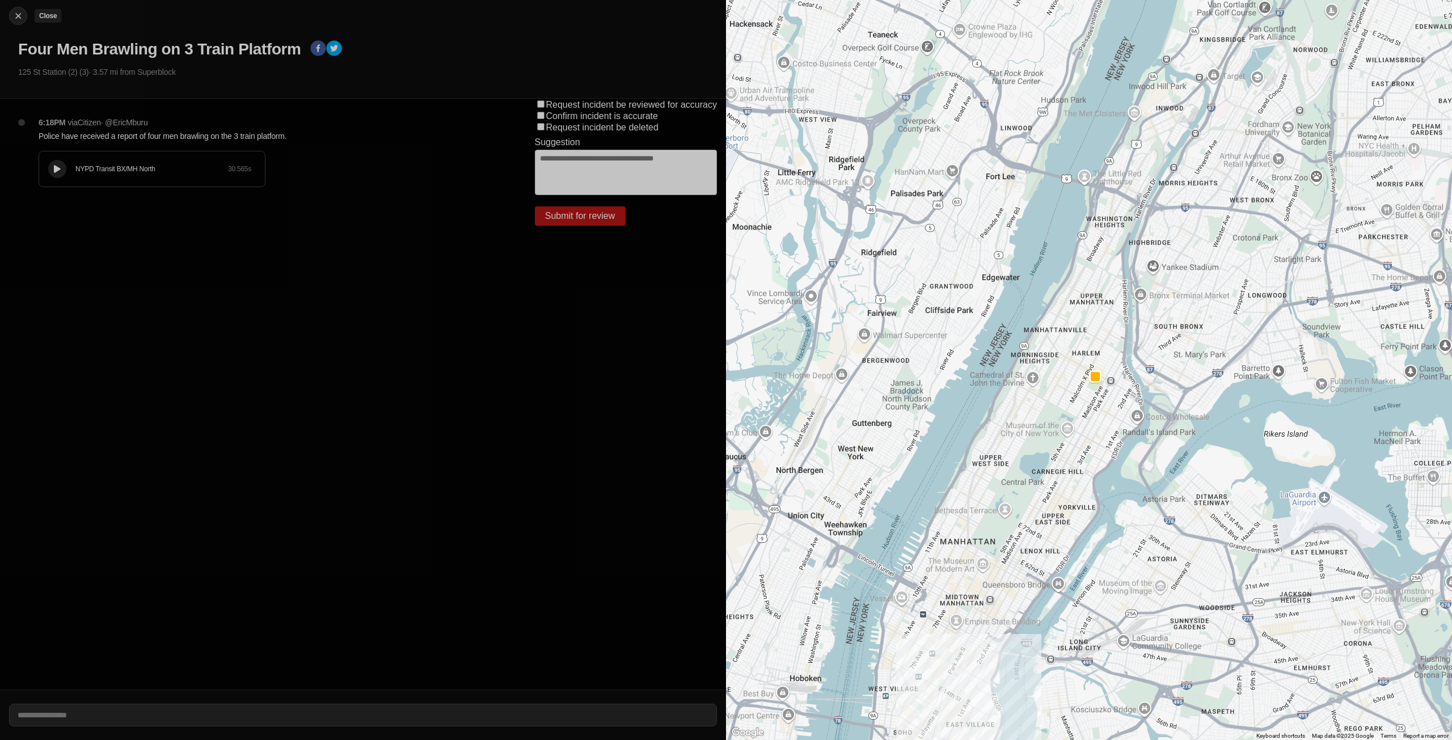 The image size is (1452, 740). Describe the element at coordinates (334, 49) in the screenshot. I see `button: twitter` at that location.